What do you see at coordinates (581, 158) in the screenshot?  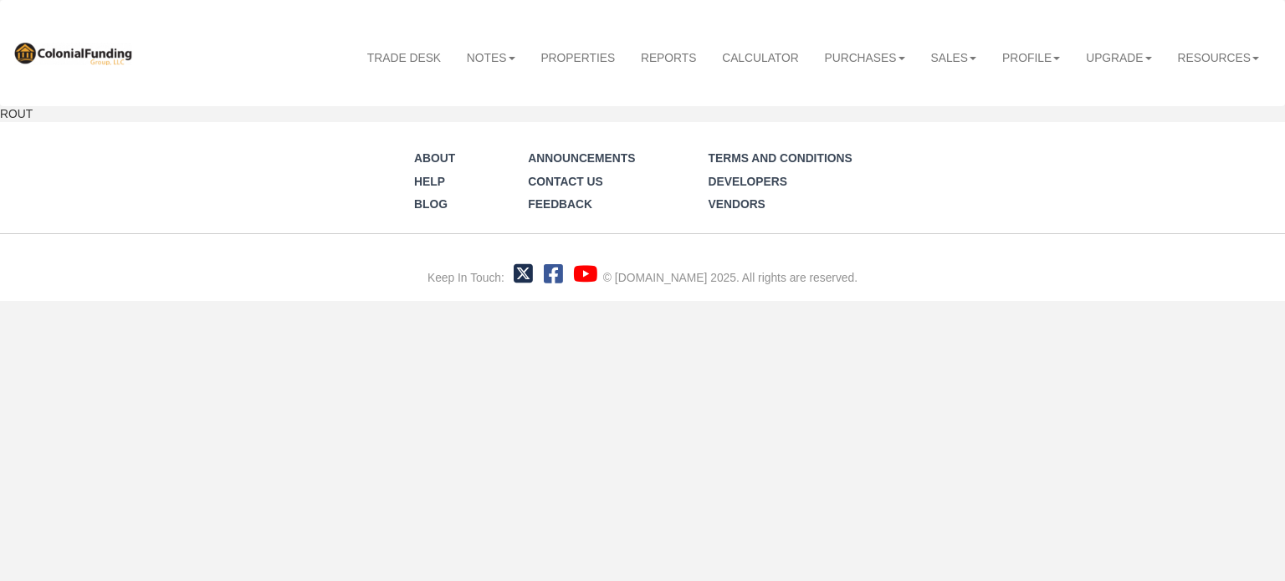 I see `a: Announcements` at bounding box center [581, 158].